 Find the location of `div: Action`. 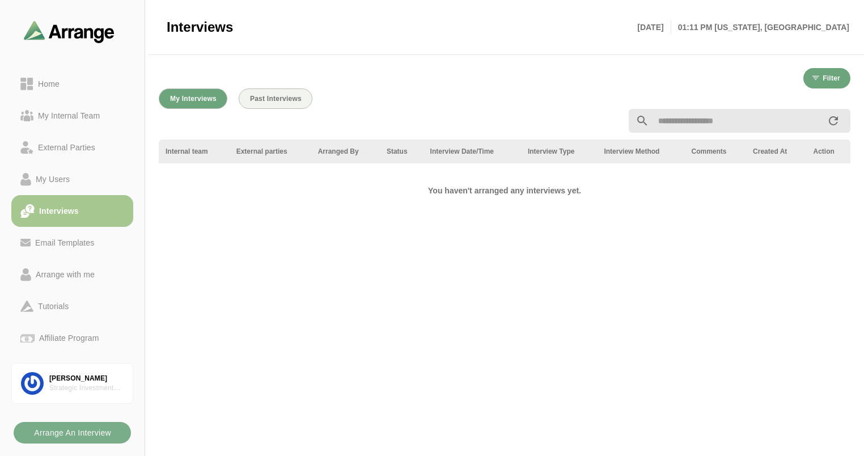

div: Action is located at coordinates (828, 151).